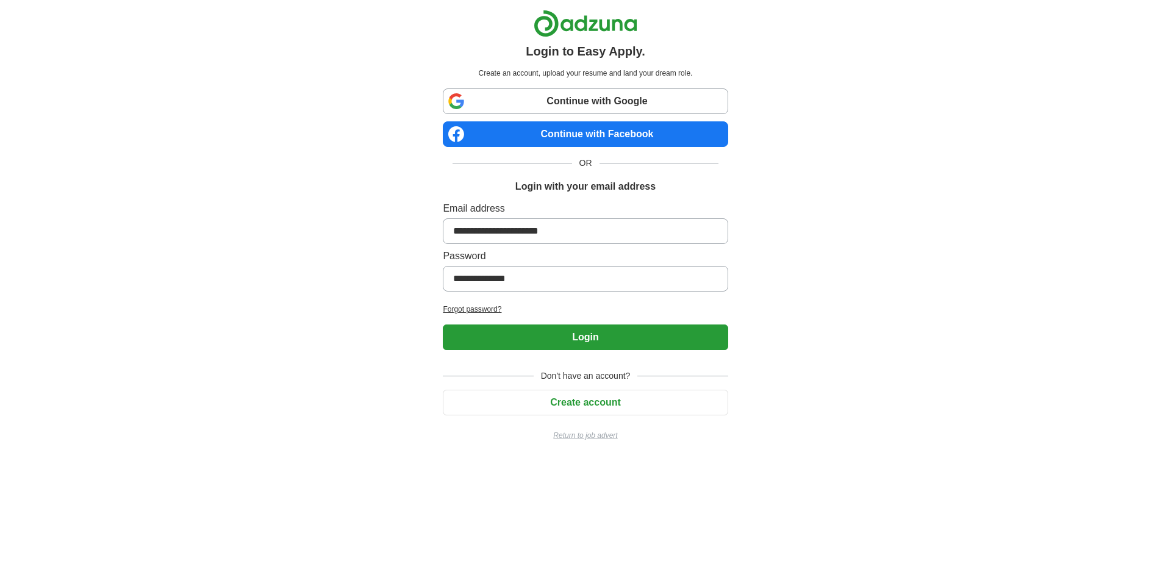 The height and width of the screenshot is (566, 1171). I want to click on h1: Login to Easy Apply., so click(586, 51).